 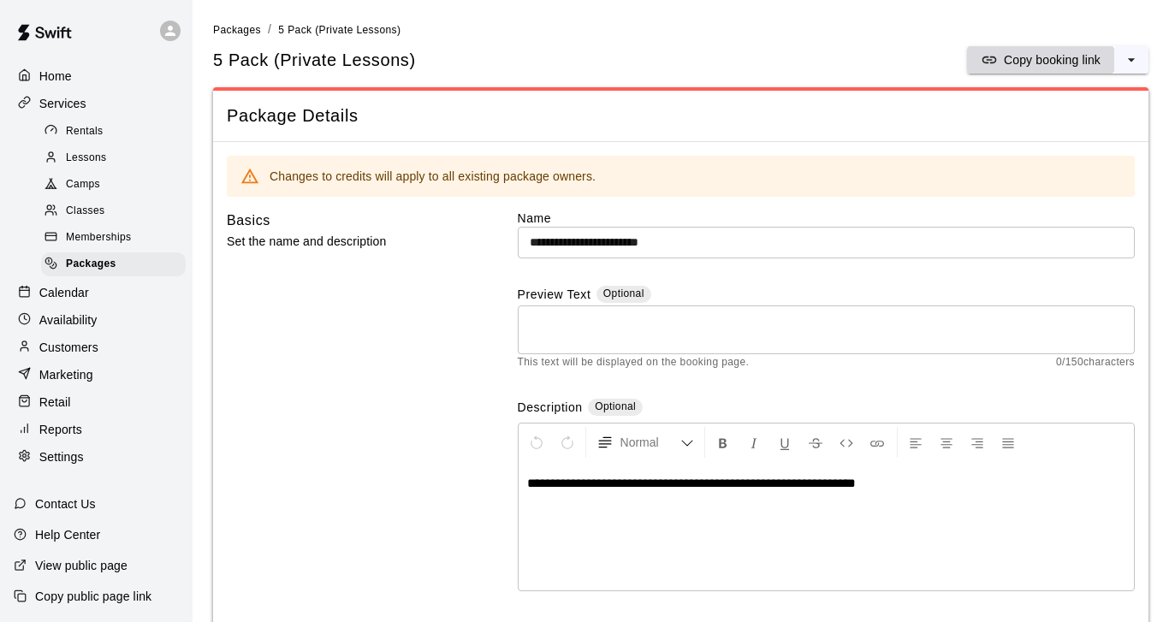 I want to click on a: Home, so click(x=96, y=76).